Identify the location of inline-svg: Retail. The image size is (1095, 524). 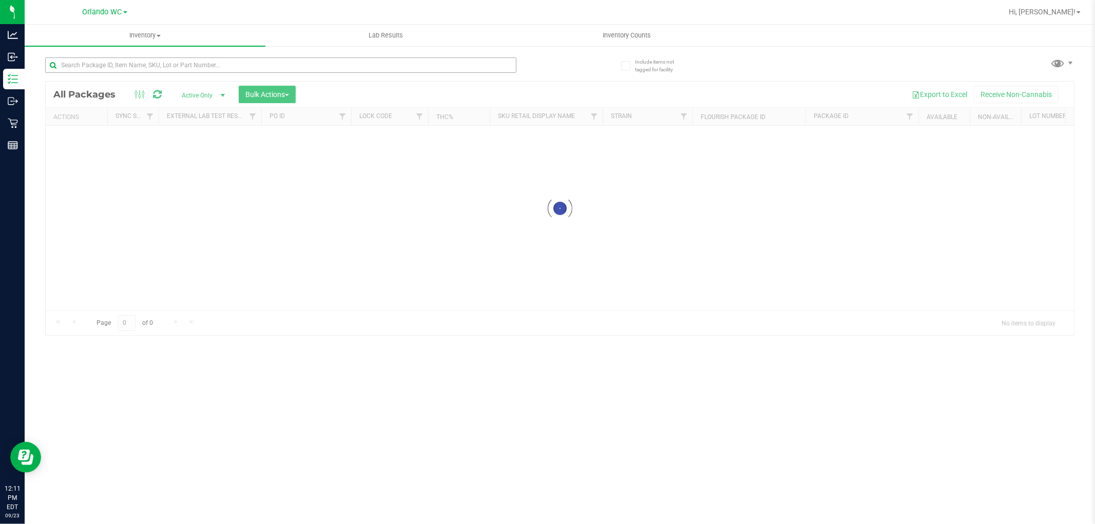
(13, 123).